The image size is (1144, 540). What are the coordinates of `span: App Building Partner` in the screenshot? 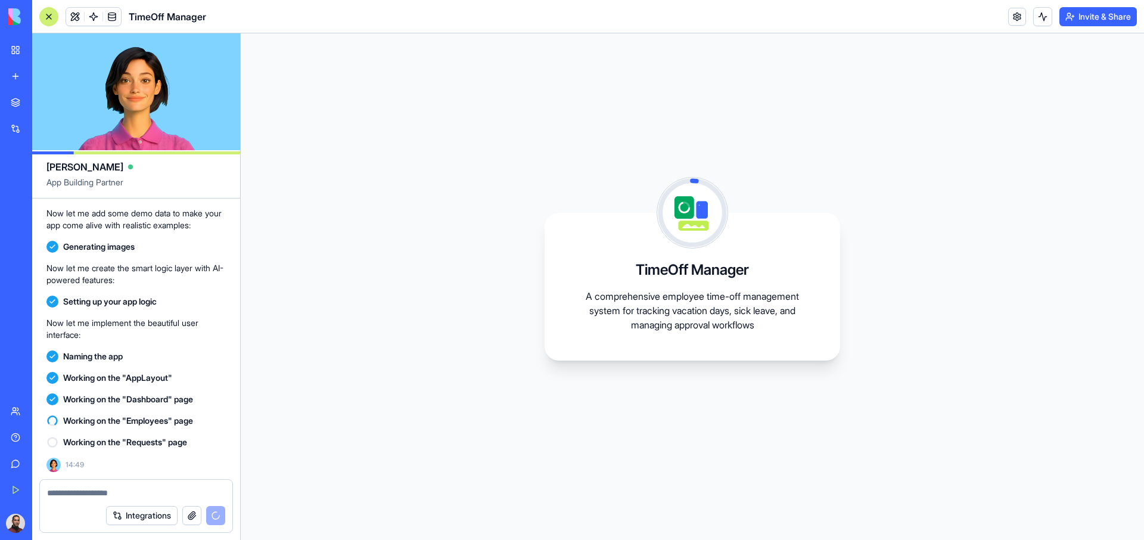 It's located at (136, 187).